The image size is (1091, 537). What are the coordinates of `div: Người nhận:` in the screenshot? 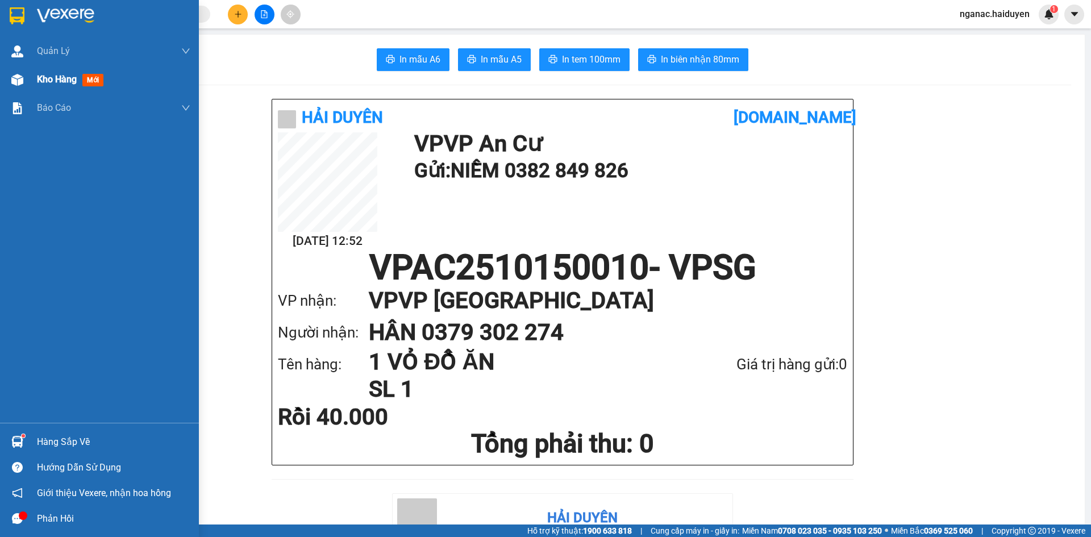 It's located at (323, 332).